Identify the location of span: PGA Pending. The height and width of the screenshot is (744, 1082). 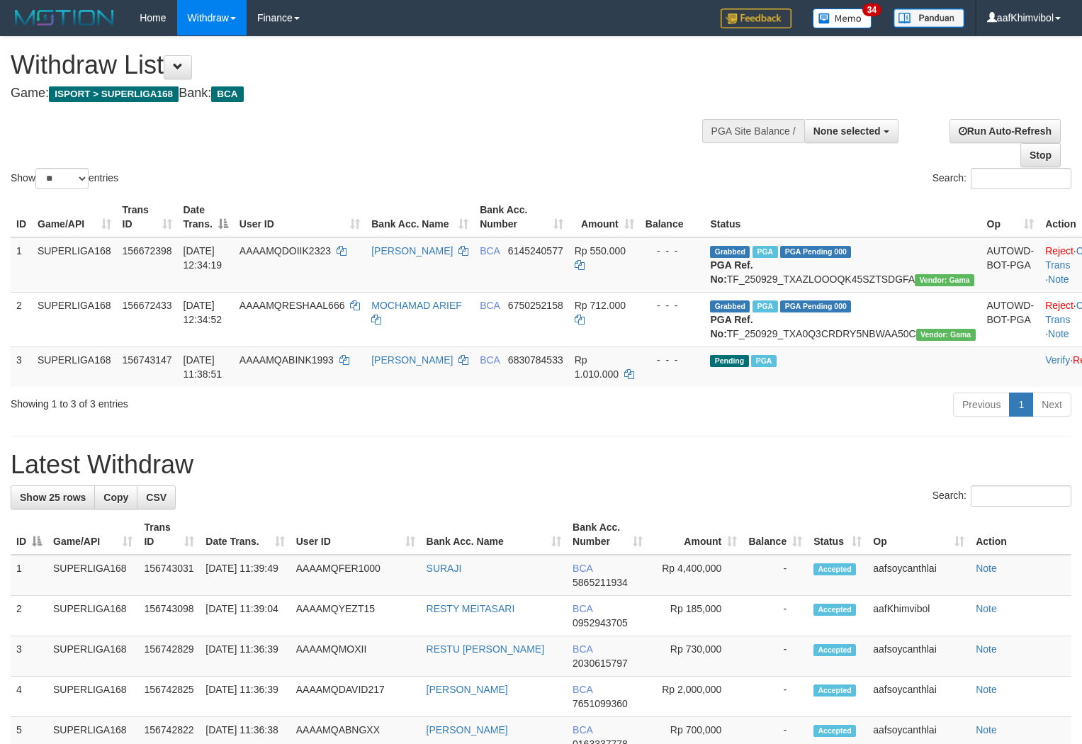
(815, 306).